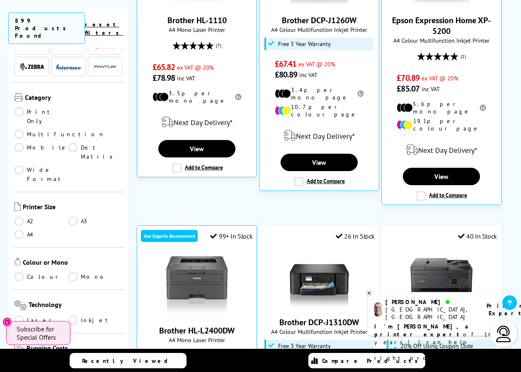 The image size is (521, 372). I want to click on a: Inkjet, so click(95, 320).